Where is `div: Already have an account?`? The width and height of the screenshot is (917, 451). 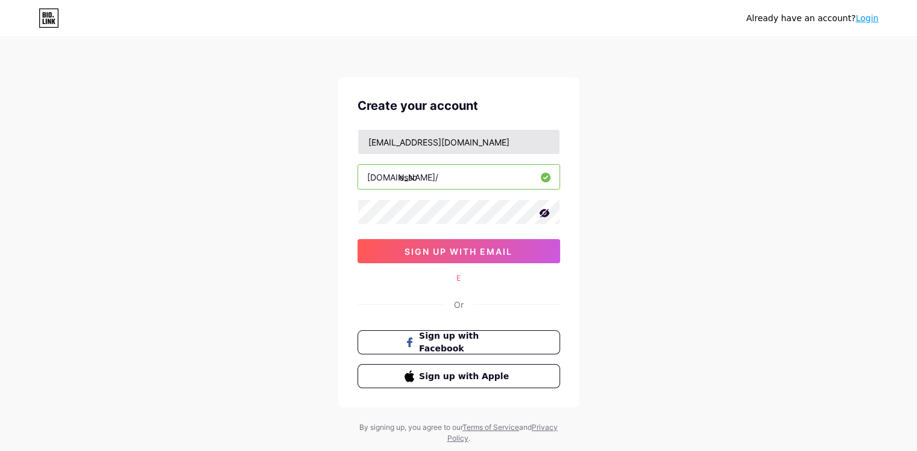 div: Already have an account? is located at coordinates (812, 18).